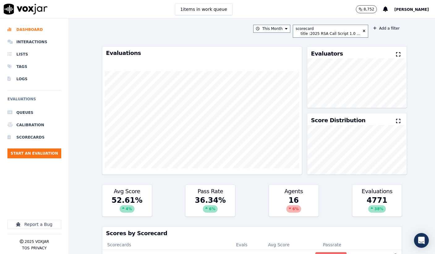 This screenshot has height=254, width=435. What do you see at coordinates (34, 125) in the screenshot?
I see `a: Calibration` at bounding box center [34, 125].